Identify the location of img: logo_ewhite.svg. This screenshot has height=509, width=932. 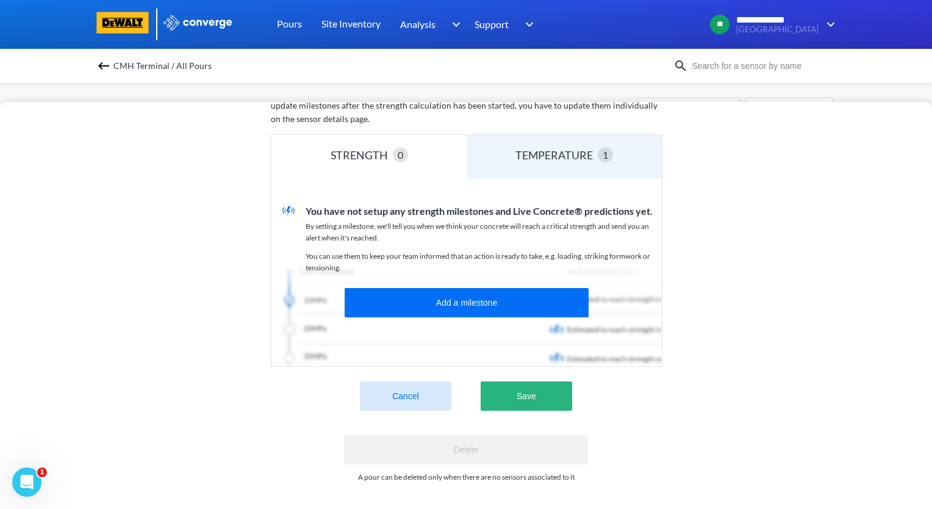
(198, 23).